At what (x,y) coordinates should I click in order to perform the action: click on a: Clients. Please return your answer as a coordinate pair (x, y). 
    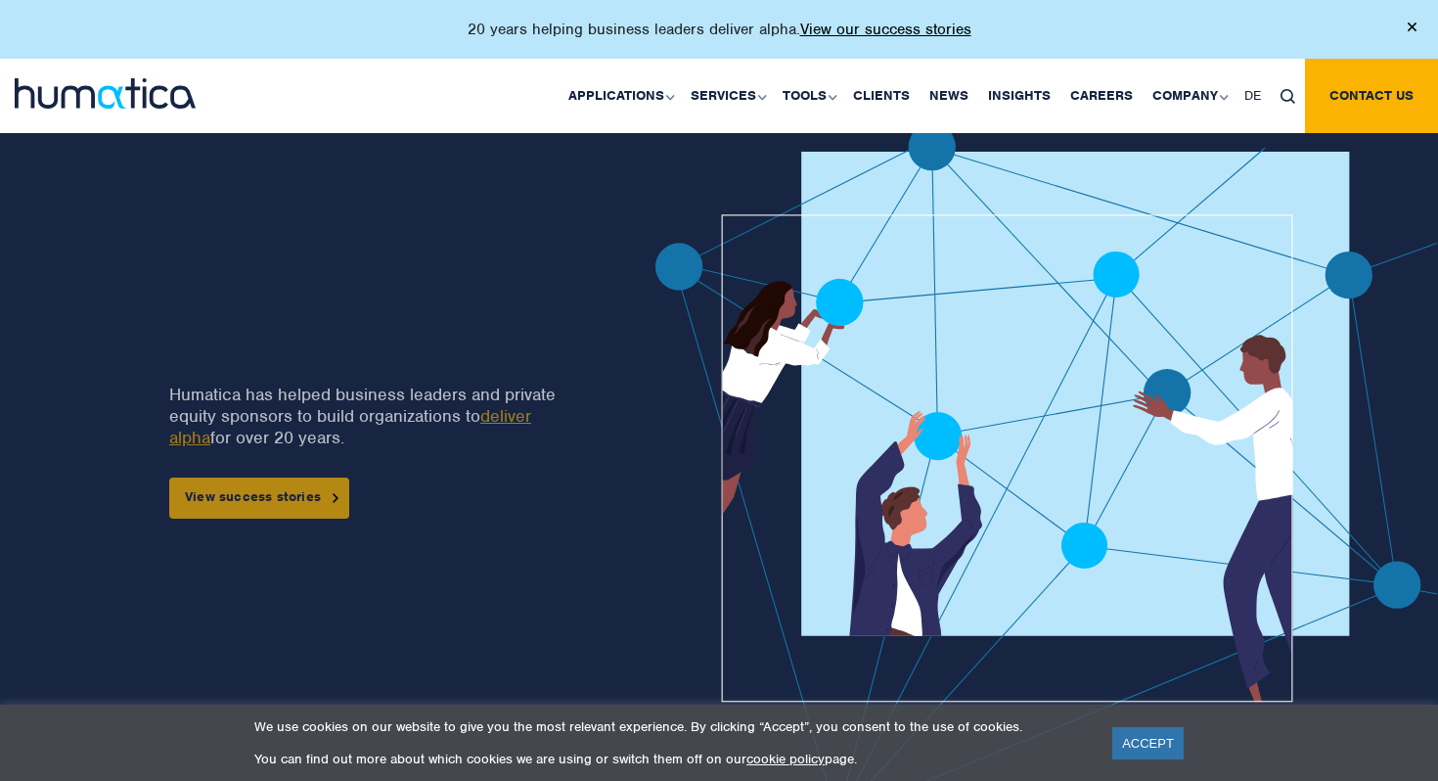
    Looking at the image, I should click on (881, 96).